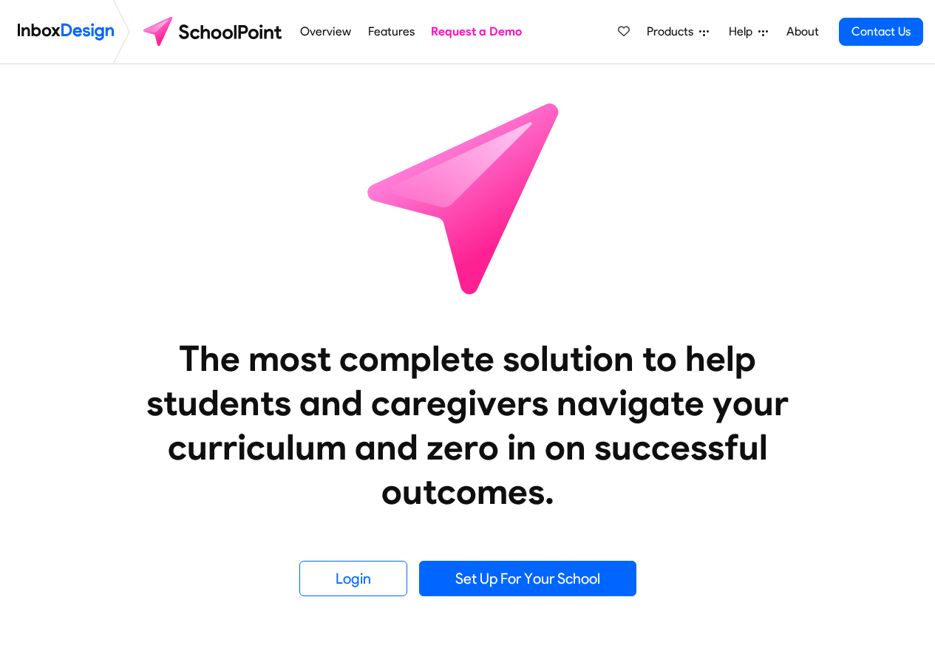 The height and width of the screenshot is (645, 935). Describe the element at coordinates (678, 32) in the screenshot. I see `a: Products` at that location.